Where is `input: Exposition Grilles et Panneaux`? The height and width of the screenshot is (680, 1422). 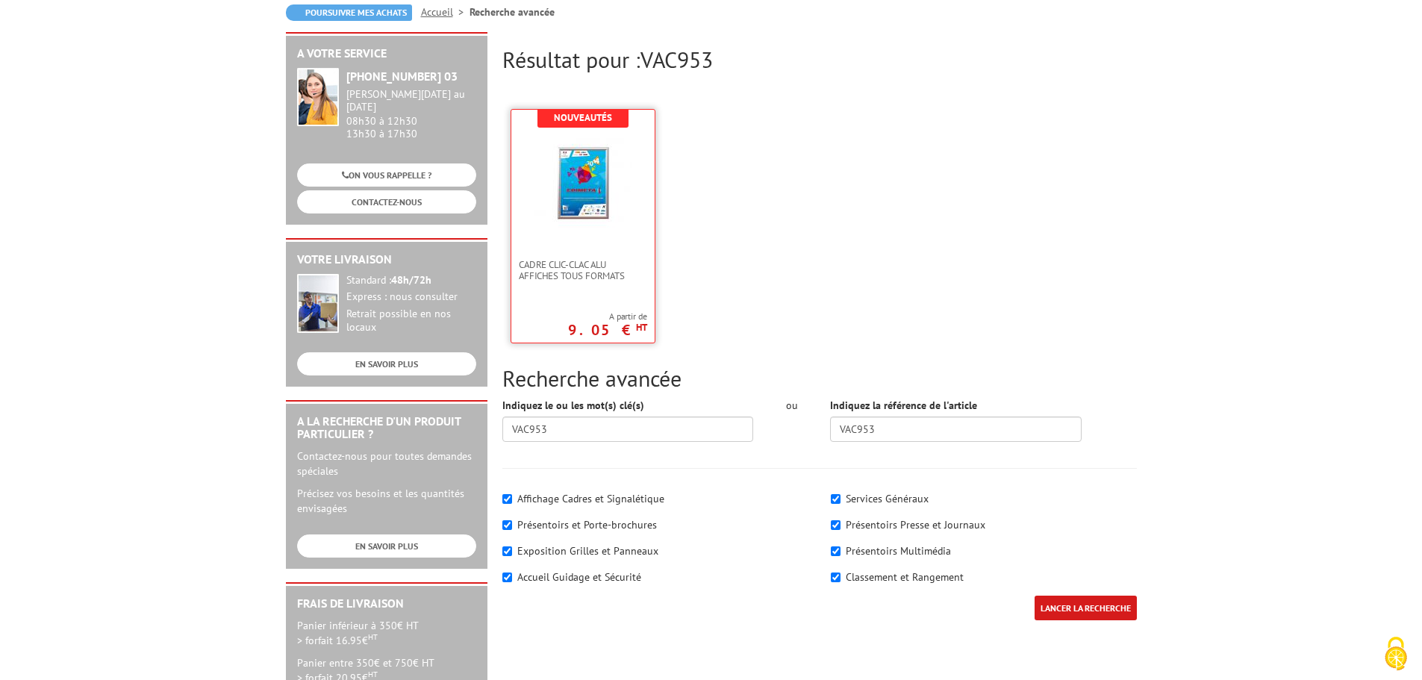 input: Exposition Grilles et Panneaux is located at coordinates (507, 551).